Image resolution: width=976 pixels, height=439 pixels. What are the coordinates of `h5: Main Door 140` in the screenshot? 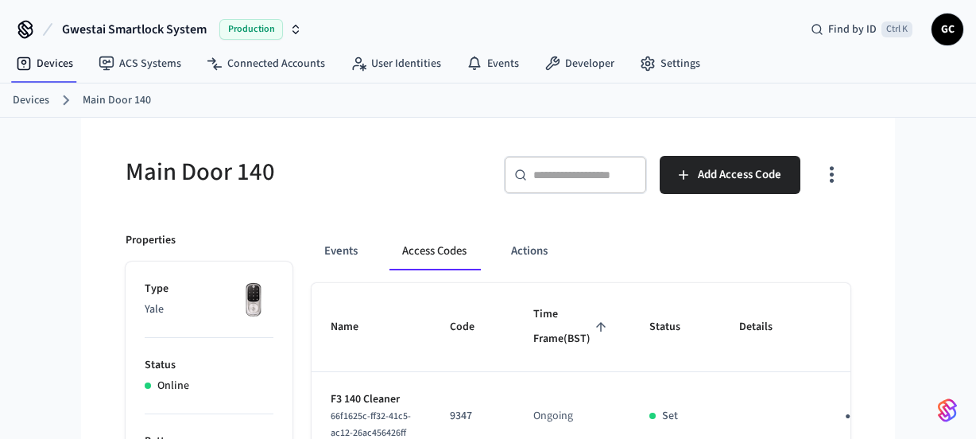 It's located at (302, 172).